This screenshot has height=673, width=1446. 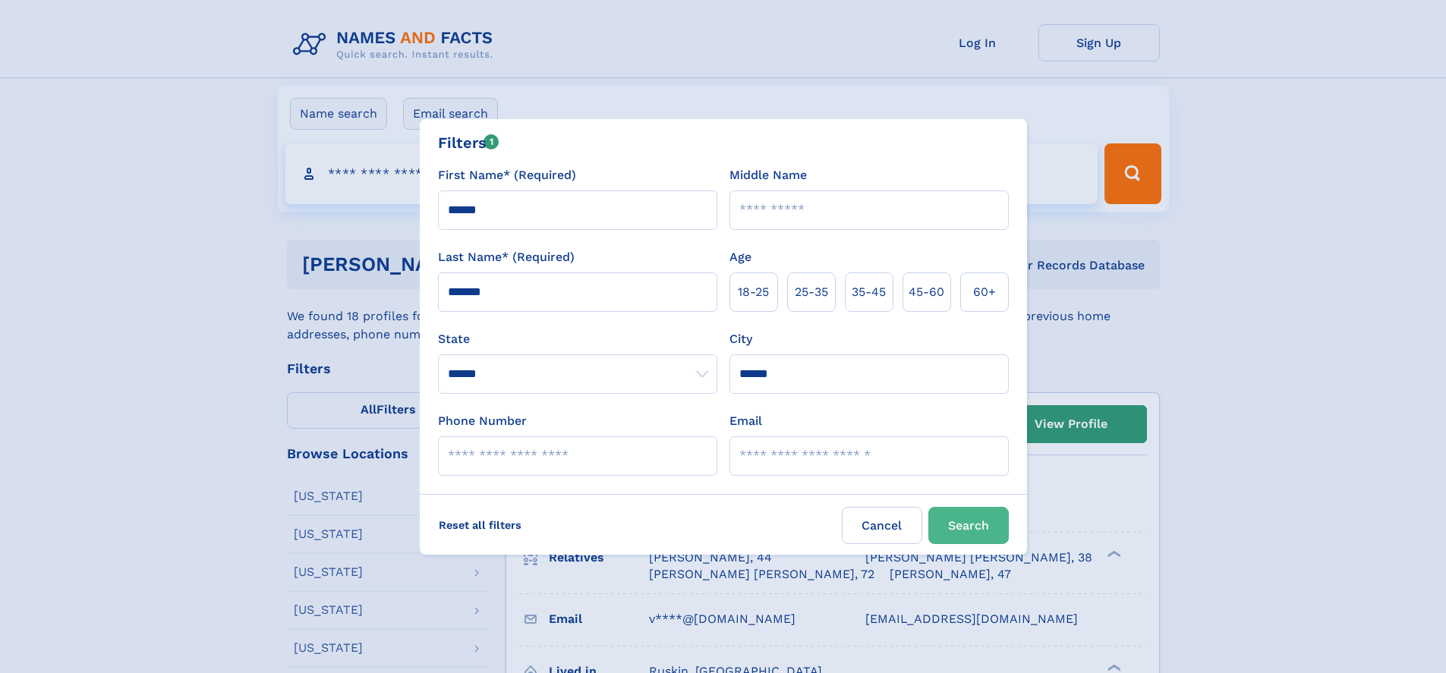 I want to click on label: Middle Name, so click(x=768, y=175).